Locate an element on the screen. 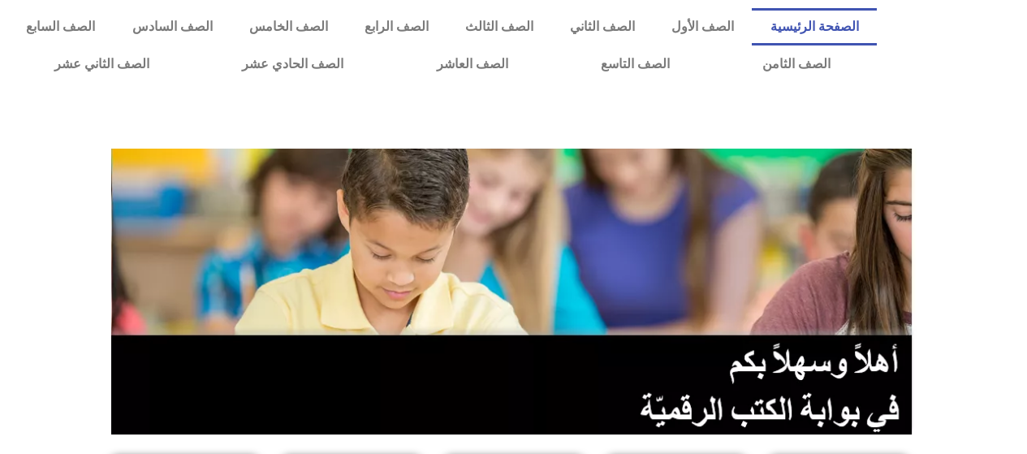 Image resolution: width=1027 pixels, height=454 pixels. a: الصف الثالث is located at coordinates (499, 27).